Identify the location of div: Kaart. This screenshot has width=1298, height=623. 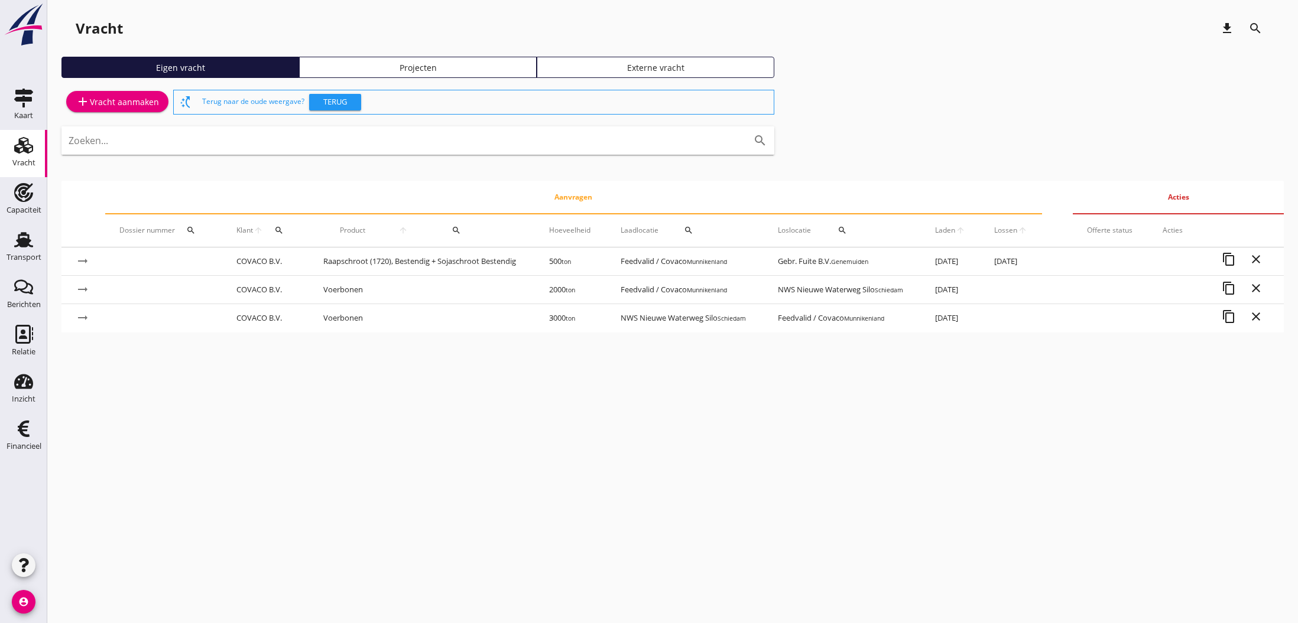
(24, 115).